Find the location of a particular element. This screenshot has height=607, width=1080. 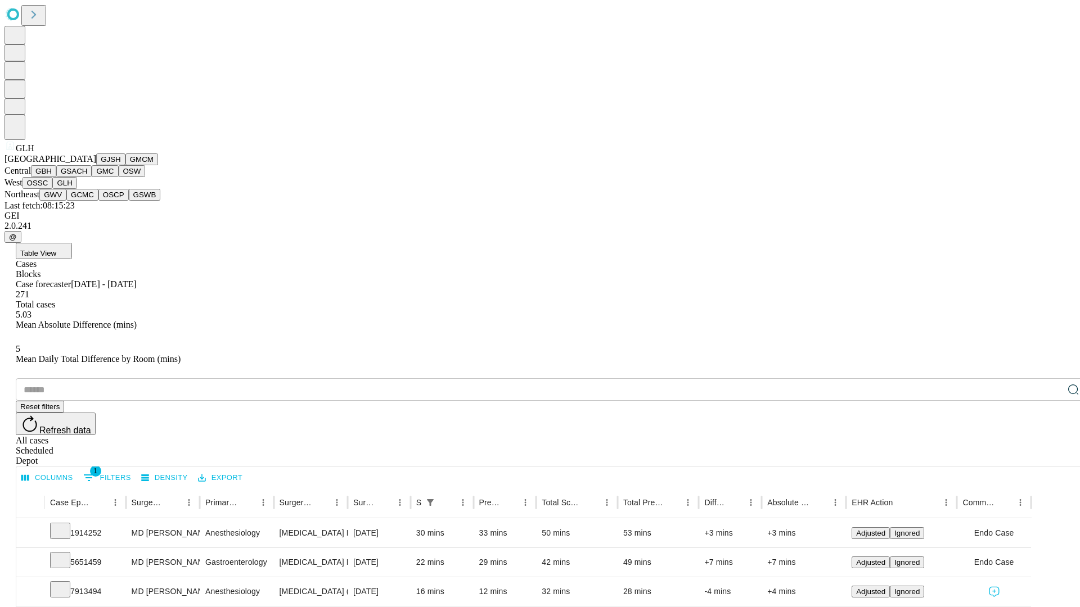

div: Absolute Difference is located at coordinates (788, 503).